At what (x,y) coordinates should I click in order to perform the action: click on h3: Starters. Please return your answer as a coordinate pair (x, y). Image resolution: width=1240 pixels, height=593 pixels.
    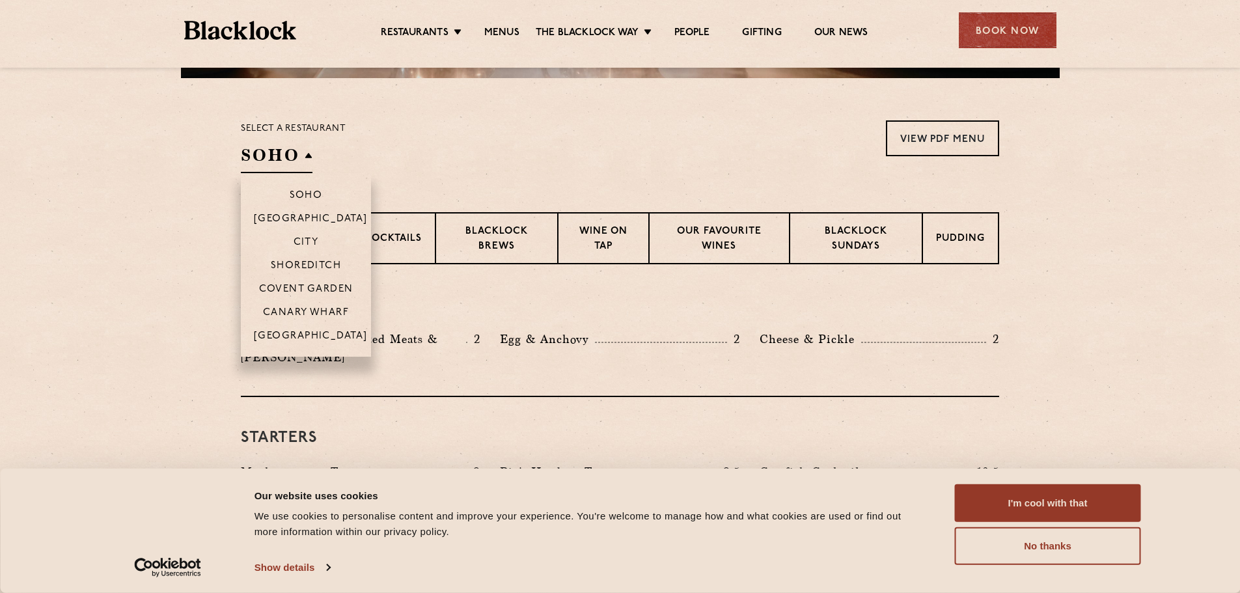
    Looking at the image, I should click on (620, 438).